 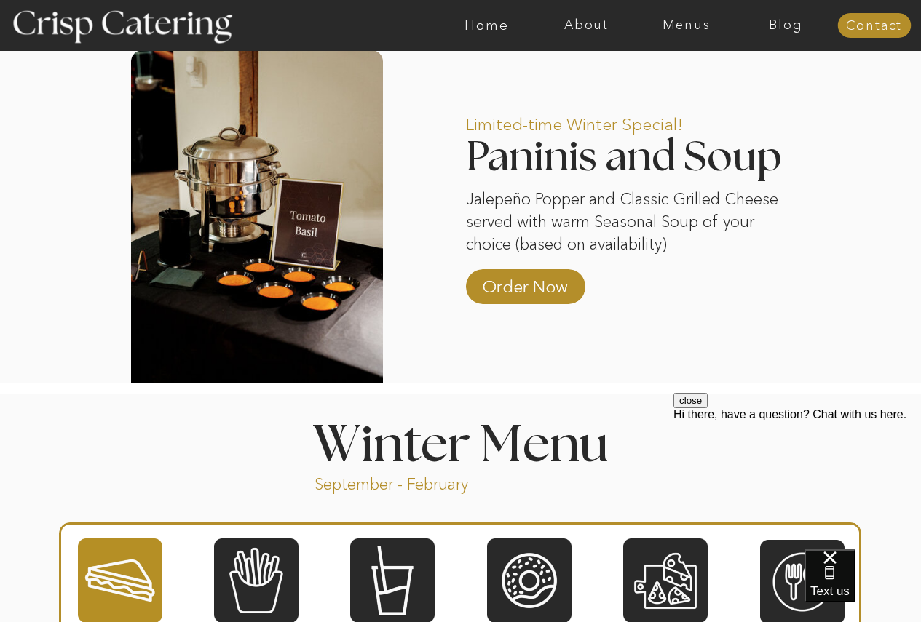 I want to click on p: Jalepeño Popper and Classic Grilled Cheese served with warm Seasonal Soup of your choice (based o..., so click(x=621, y=221).